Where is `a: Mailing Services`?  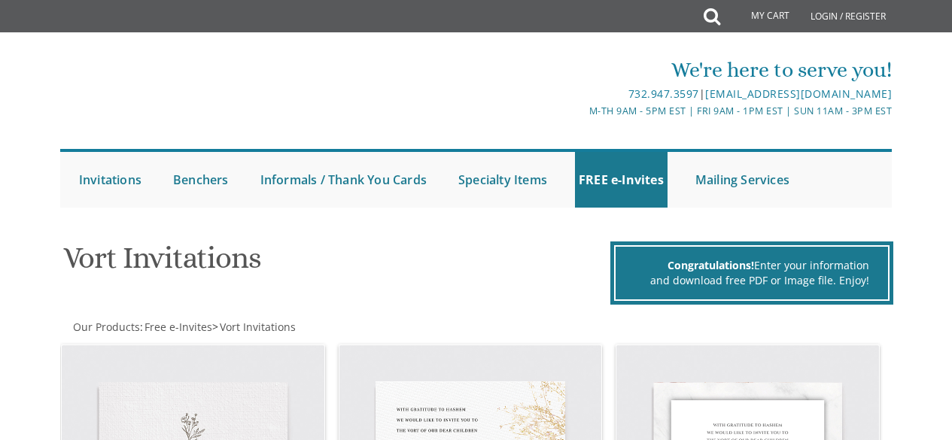 a: Mailing Services is located at coordinates (742, 180).